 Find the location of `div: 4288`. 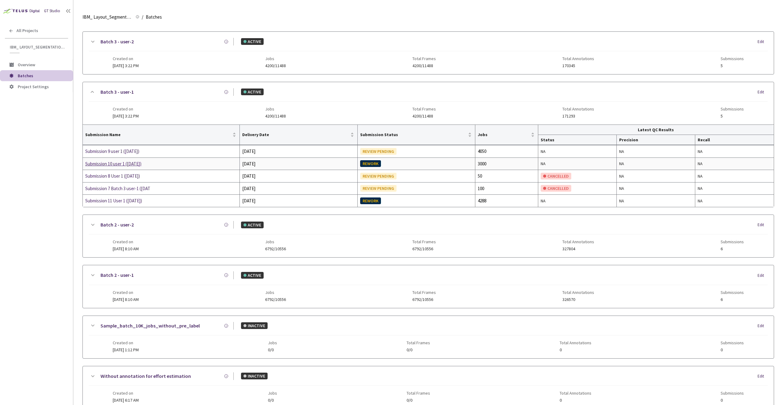

div: 4288 is located at coordinates (507, 201).